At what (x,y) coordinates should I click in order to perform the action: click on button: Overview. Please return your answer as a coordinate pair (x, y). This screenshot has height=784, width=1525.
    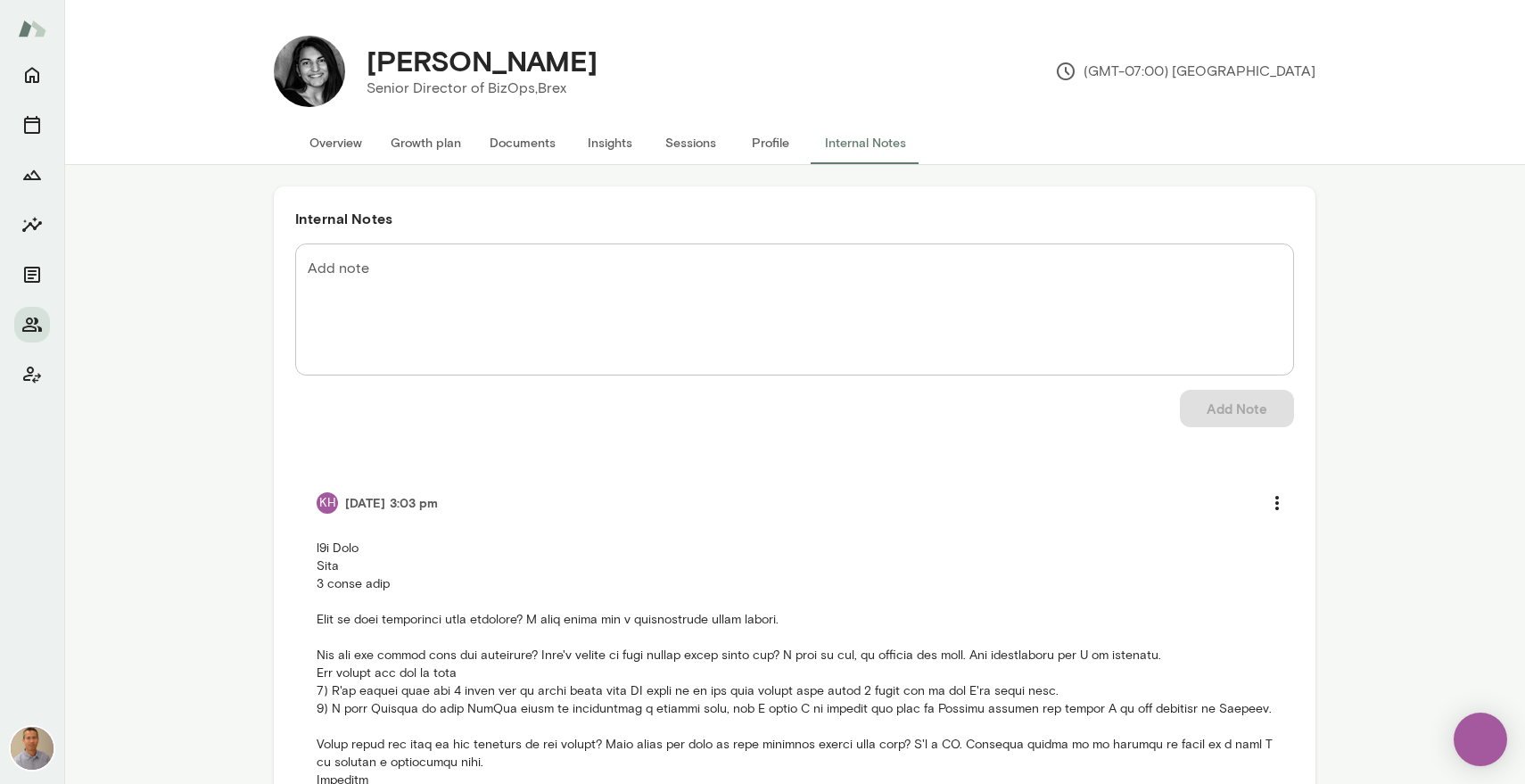
    Looking at the image, I should click on (335, 143).